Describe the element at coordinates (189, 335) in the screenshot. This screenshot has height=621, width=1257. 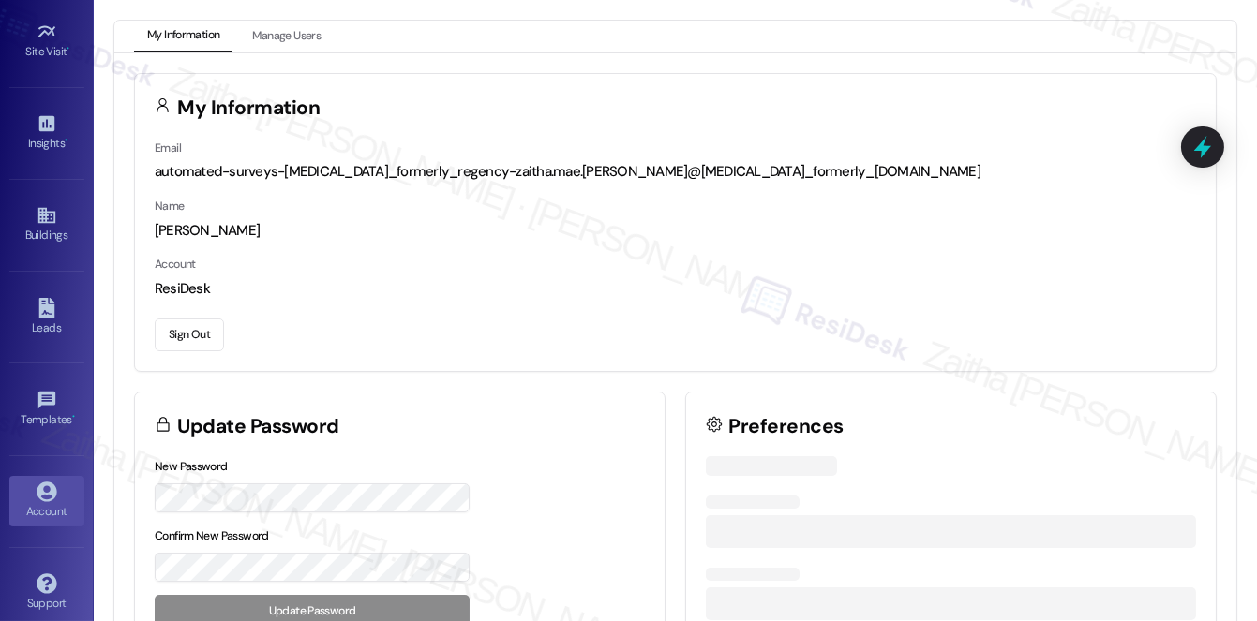
I see `button: Sign Out` at that location.